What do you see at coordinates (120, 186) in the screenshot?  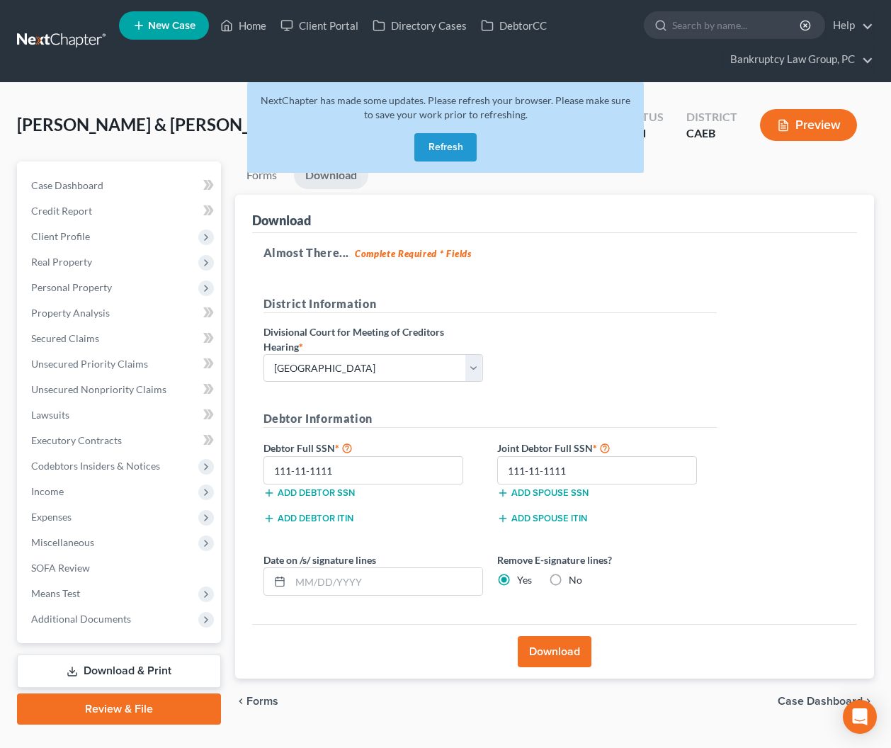 I see `a: Case Dashboard` at bounding box center [120, 186].